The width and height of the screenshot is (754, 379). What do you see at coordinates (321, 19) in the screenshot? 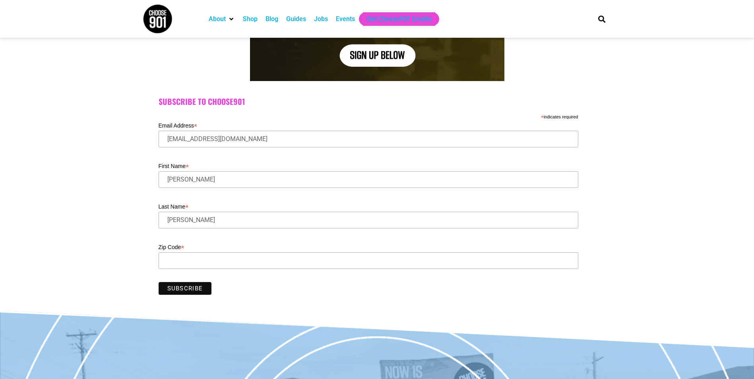
I see `a: Jobs` at bounding box center [321, 19].